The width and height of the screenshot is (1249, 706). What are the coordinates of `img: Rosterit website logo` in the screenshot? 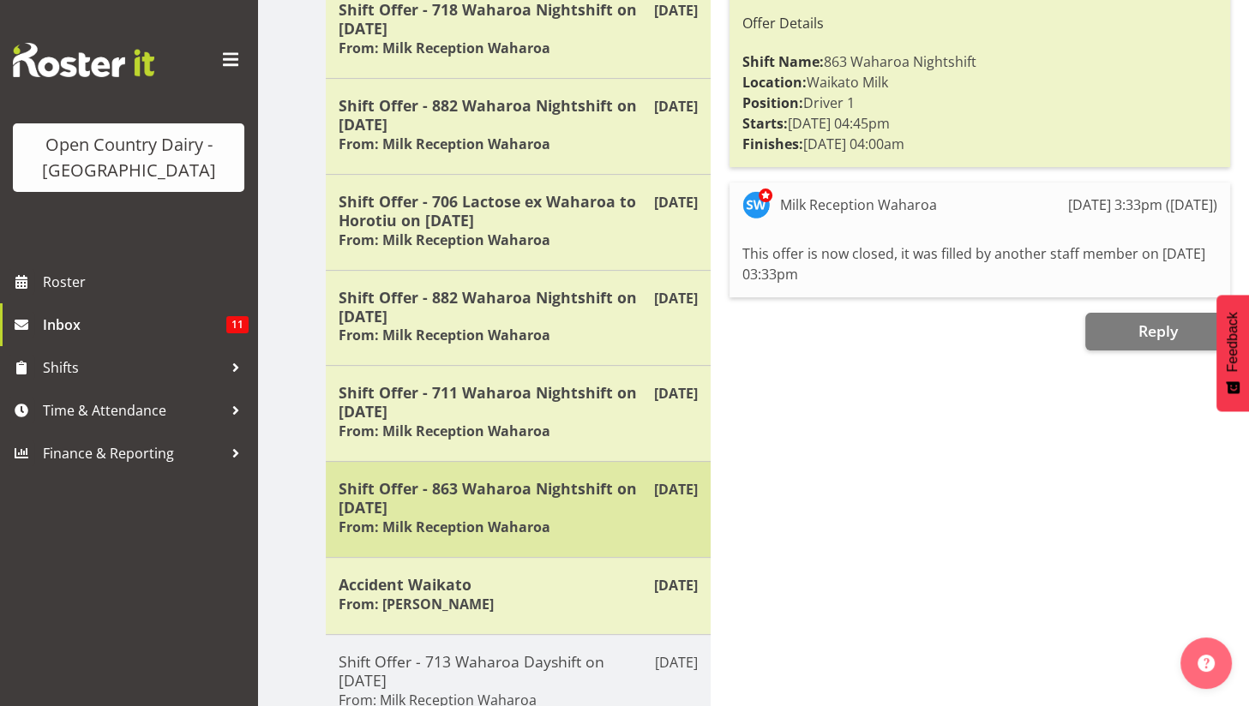 It's located at (83, 60).